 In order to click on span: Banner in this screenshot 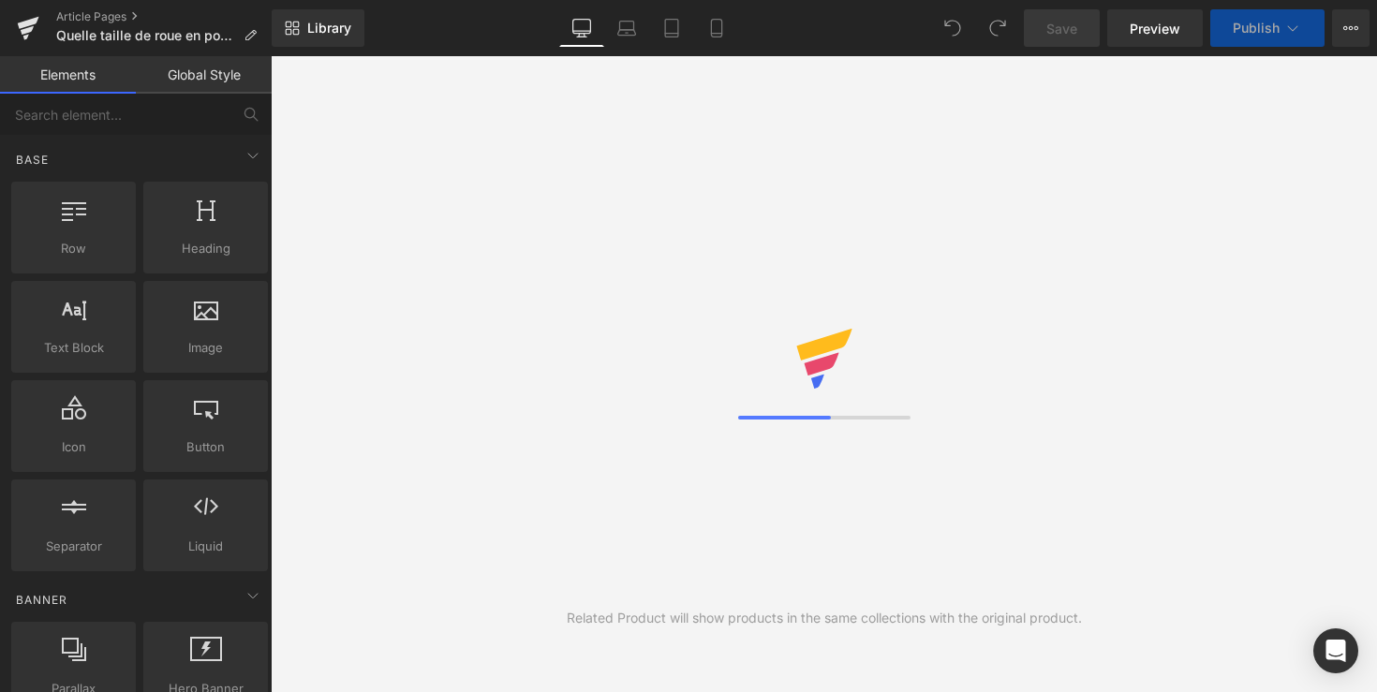, I will do `click(41, 599)`.